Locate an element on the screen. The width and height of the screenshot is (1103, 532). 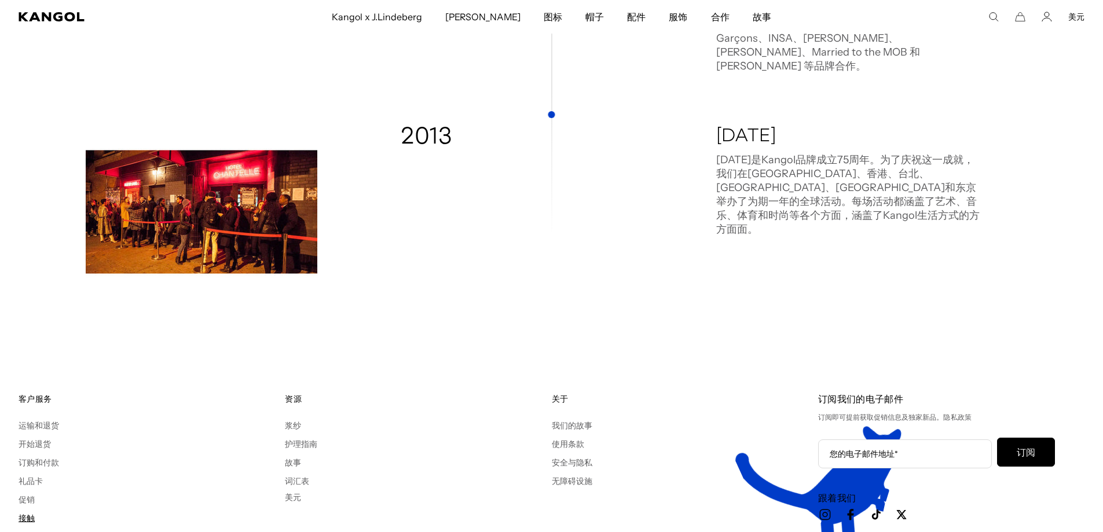
font: 安全与隐私 is located at coordinates (572, 462).